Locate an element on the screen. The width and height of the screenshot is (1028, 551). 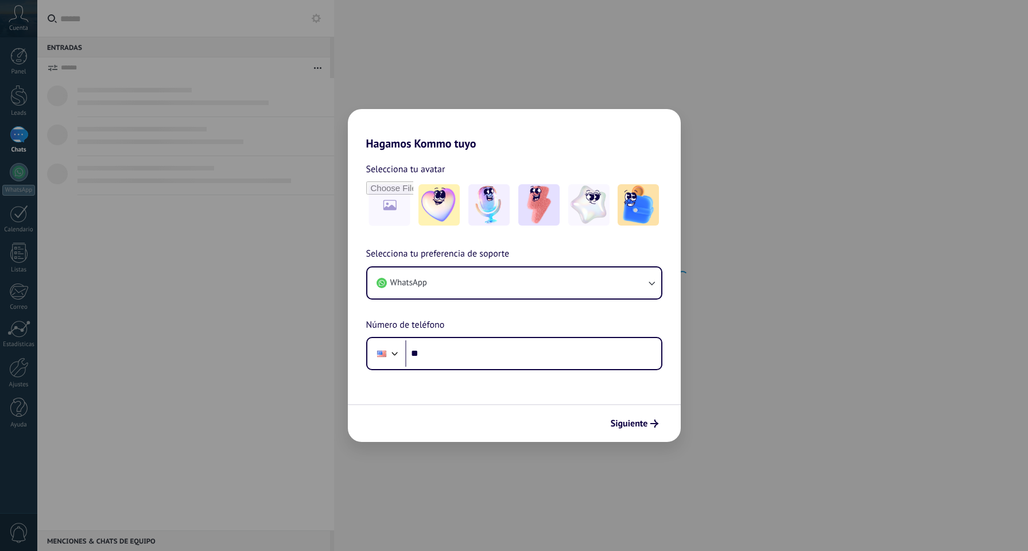
img: -4.jpeg is located at coordinates (589, 205).